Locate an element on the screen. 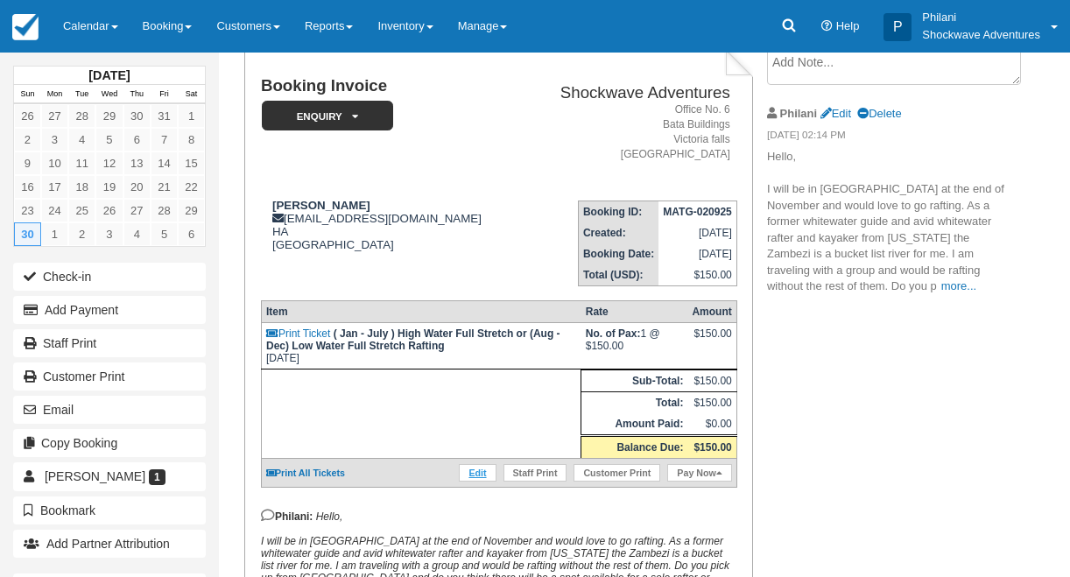 The height and width of the screenshot is (577, 1070). a: 23 is located at coordinates (27, 210).